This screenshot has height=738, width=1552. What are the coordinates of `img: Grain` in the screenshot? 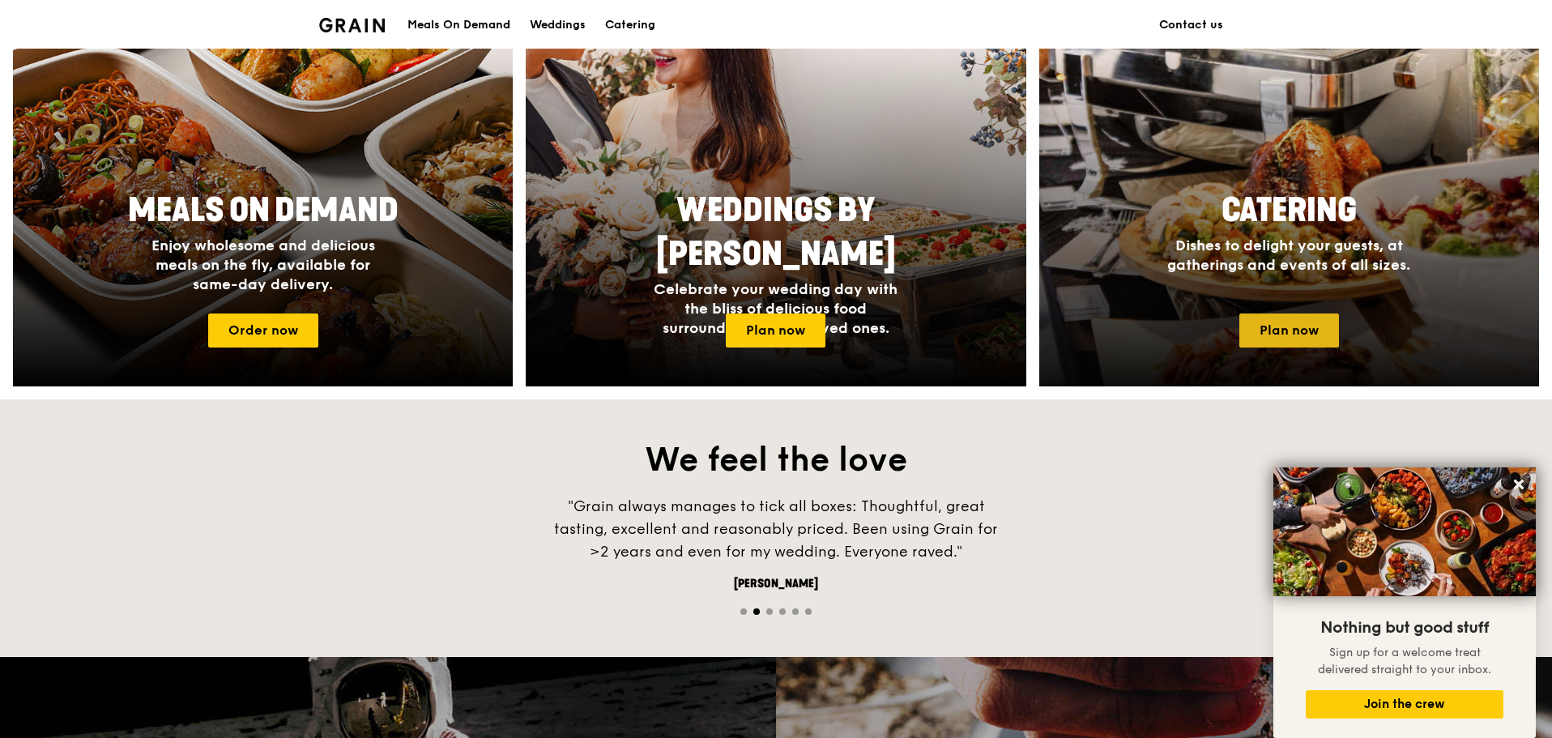 It's located at (352, 25).